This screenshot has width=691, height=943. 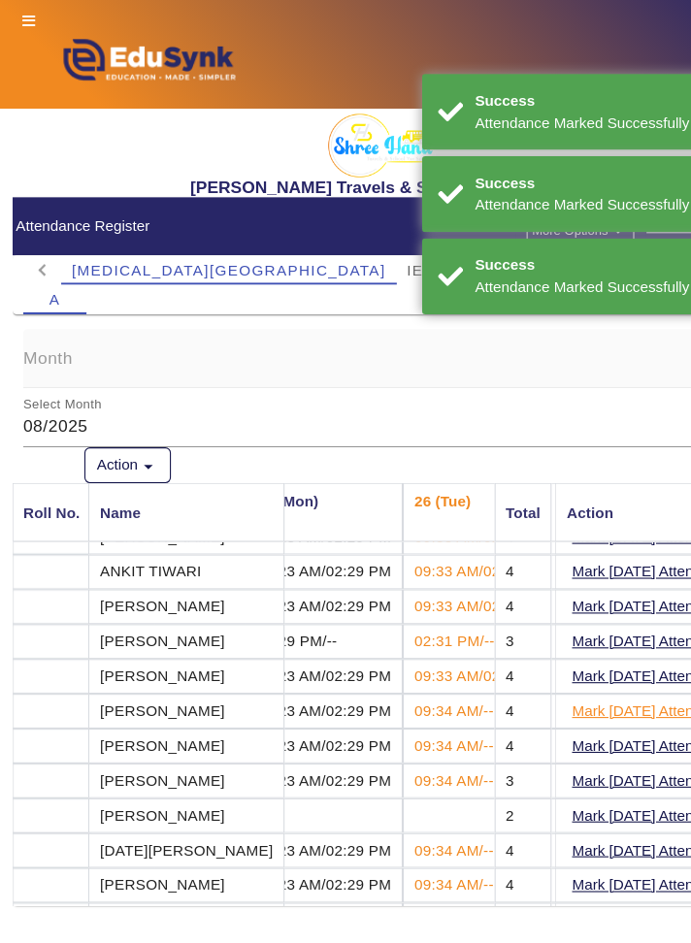 I want to click on button: Action, so click(x=117, y=428).